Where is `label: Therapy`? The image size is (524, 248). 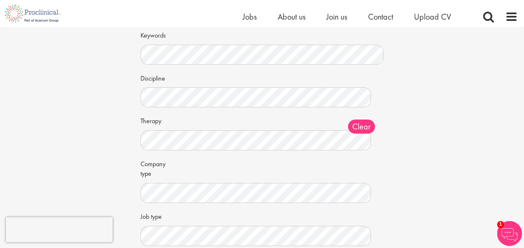
label: Therapy is located at coordinates (159, 120).